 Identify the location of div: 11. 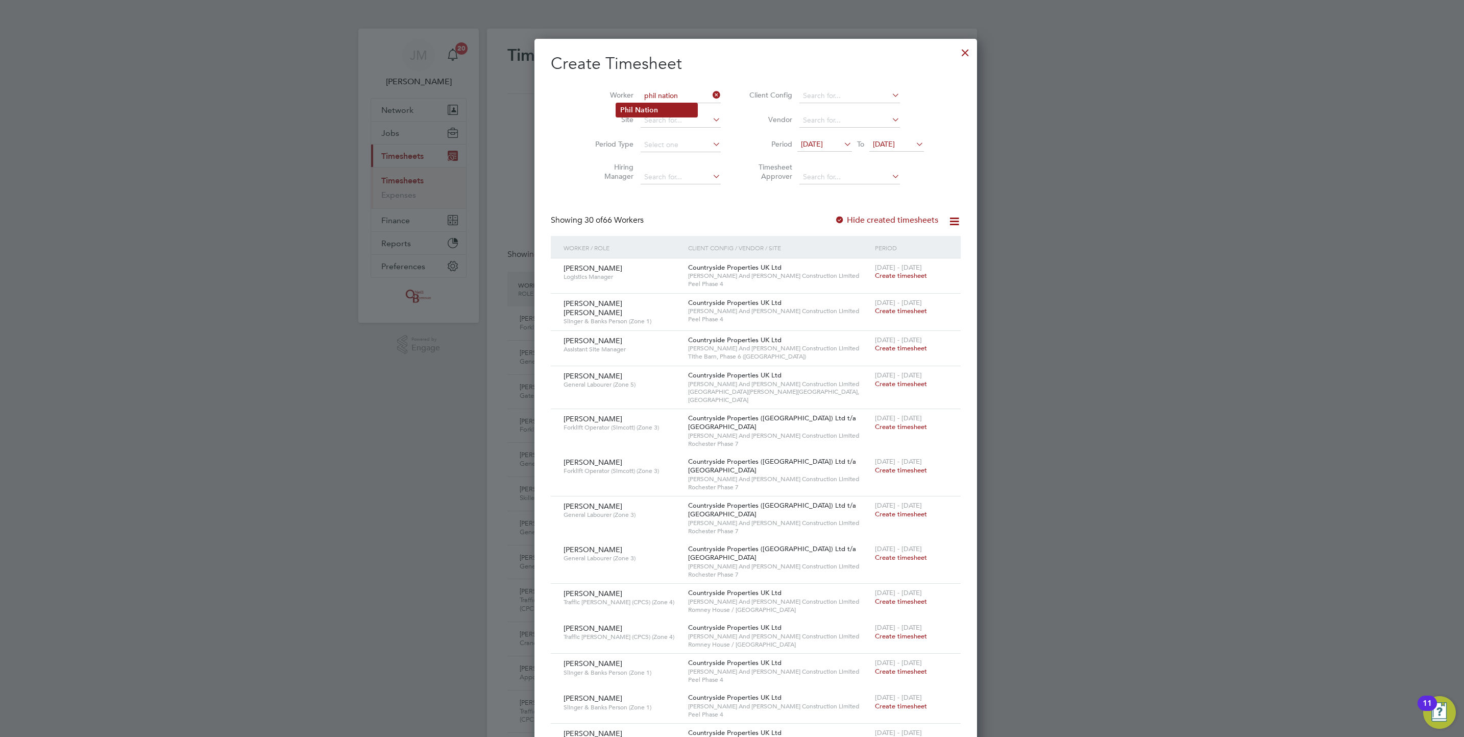
(1427, 710).